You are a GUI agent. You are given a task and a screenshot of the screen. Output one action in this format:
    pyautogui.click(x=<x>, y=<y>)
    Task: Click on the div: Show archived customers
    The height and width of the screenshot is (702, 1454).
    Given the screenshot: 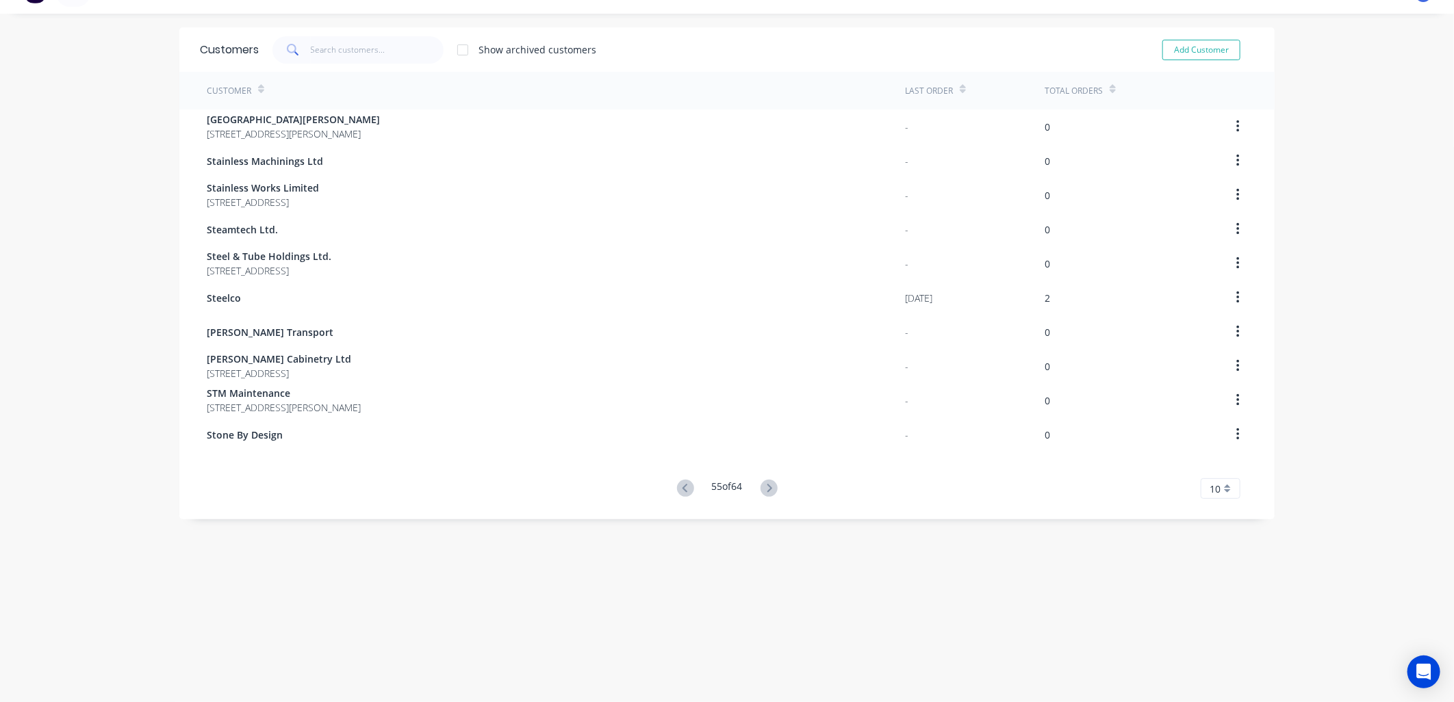 What is the action you would take?
    pyautogui.click(x=537, y=49)
    